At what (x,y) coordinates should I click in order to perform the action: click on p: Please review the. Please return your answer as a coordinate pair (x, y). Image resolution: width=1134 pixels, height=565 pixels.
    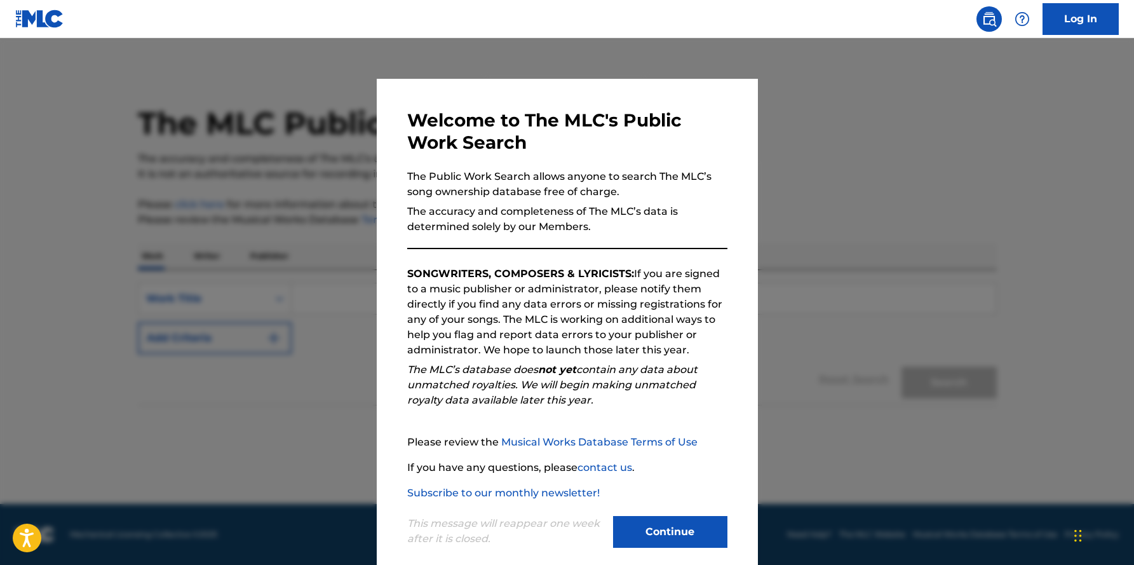
    Looking at the image, I should click on (568, 442).